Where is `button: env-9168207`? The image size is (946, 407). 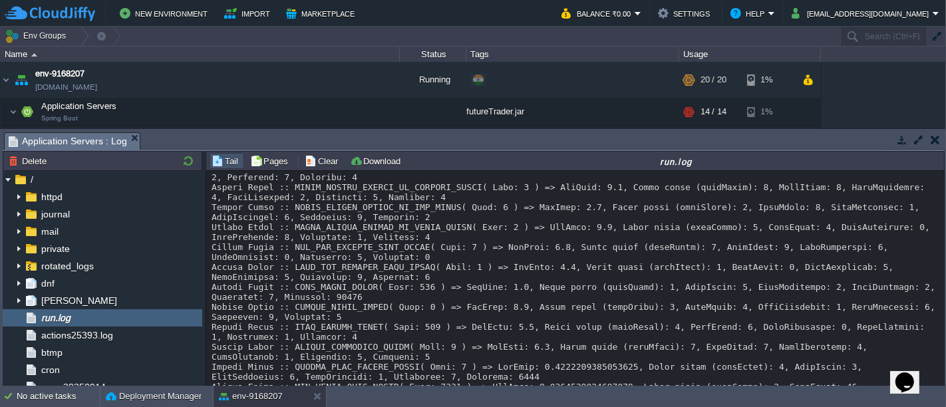
button: env-9168207 is located at coordinates (251, 396).